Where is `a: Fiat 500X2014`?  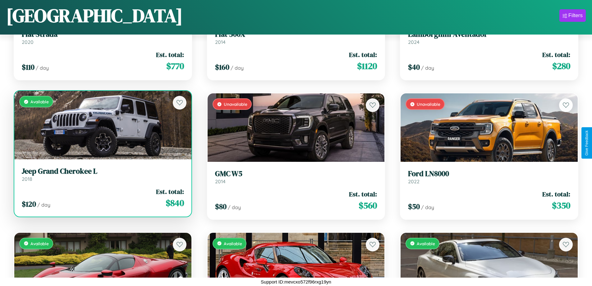 a: Fiat 500X2014 is located at coordinates (296, 37).